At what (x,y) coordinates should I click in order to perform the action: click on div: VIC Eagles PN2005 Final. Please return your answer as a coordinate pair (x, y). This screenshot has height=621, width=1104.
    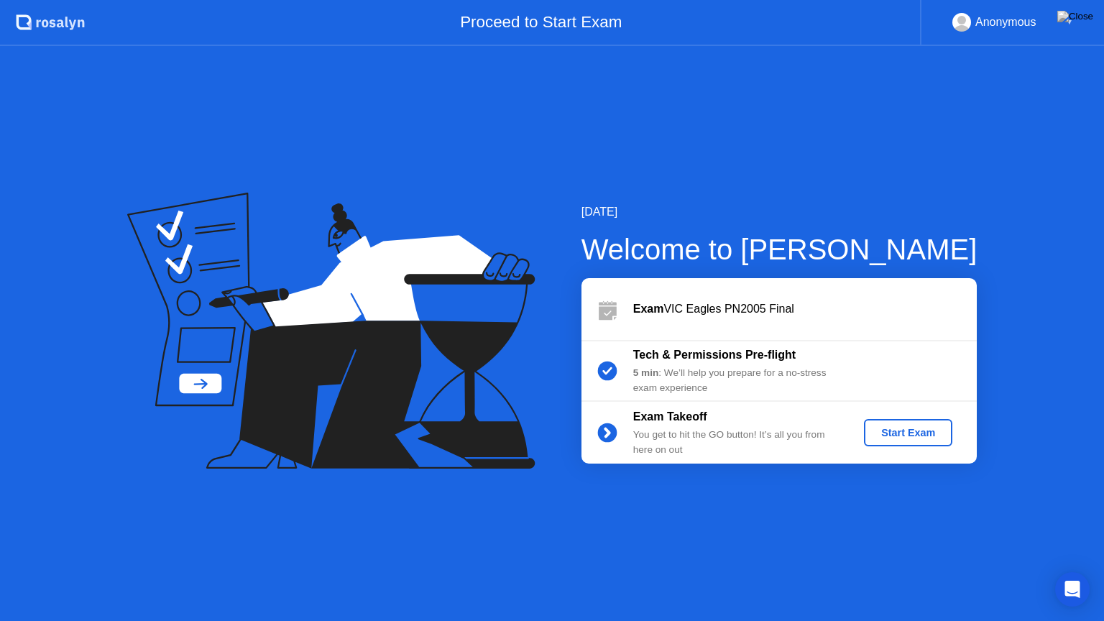
    Looking at the image, I should click on (805, 309).